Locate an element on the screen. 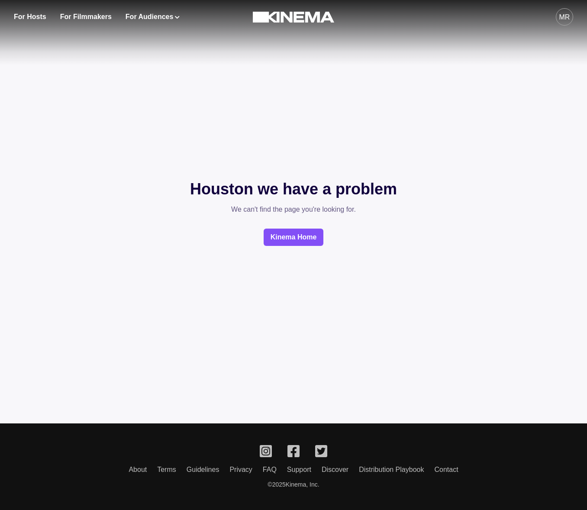 This screenshot has width=587, height=510. a: Privacy is located at coordinates (241, 469).